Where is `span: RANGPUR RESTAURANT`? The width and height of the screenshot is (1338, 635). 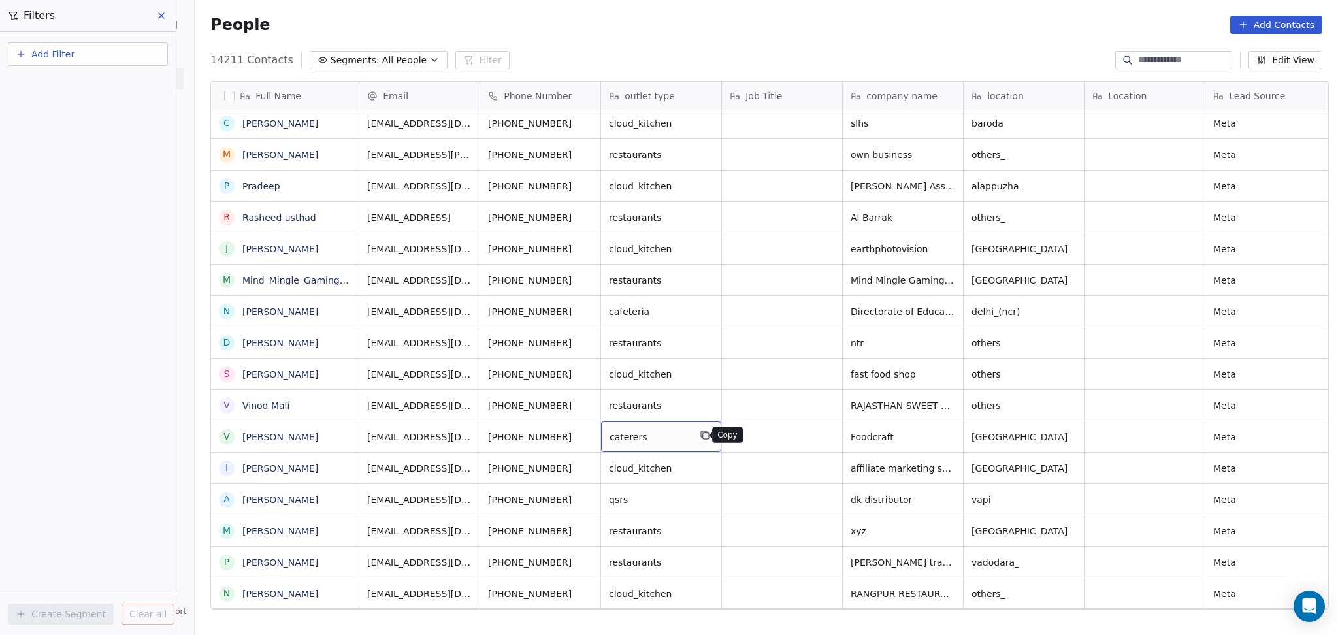
span: RANGPUR RESTAURANT is located at coordinates (903, 594).